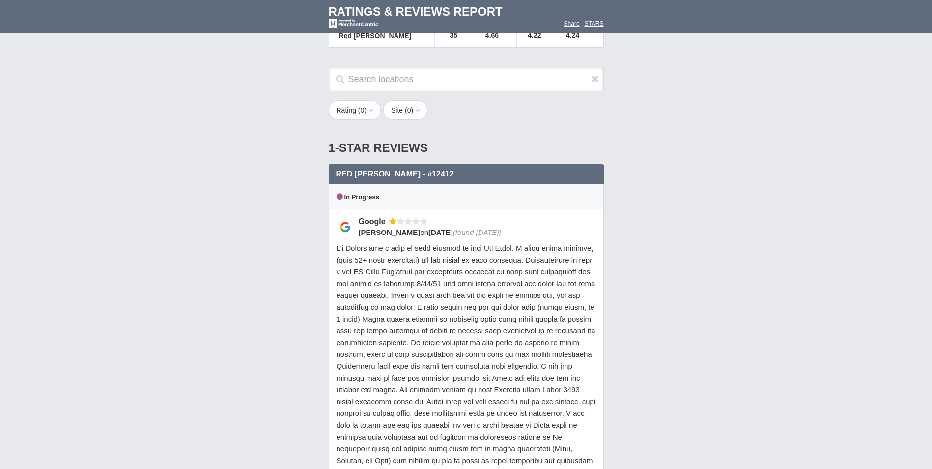 The width and height of the screenshot is (932, 469). What do you see at coordinates (594, 24) in the screenshot?
I see `a: STARS` at bounding box center [594, 24].